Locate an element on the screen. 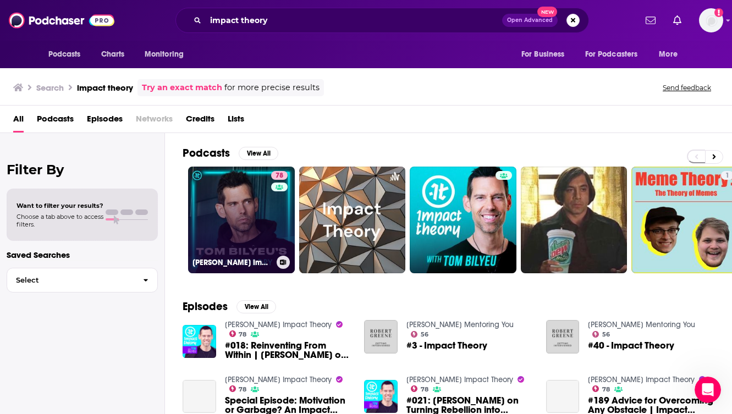 The height and width of the screenshot is (414, 732). span: For Business is located at coordinates (543, 54).